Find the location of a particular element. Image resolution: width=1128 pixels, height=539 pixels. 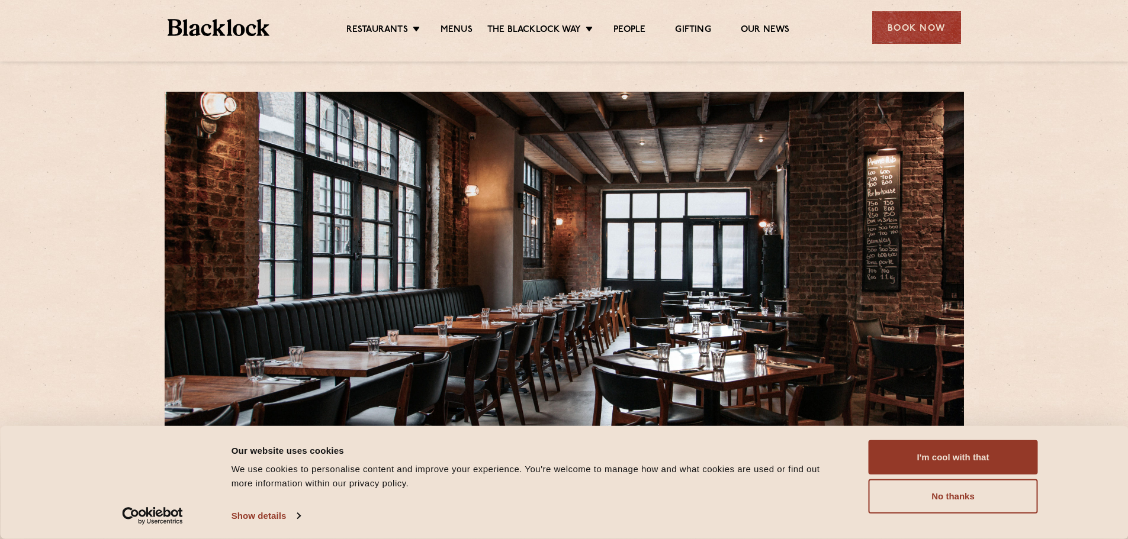

a: People is located at coordinates (629, 31).